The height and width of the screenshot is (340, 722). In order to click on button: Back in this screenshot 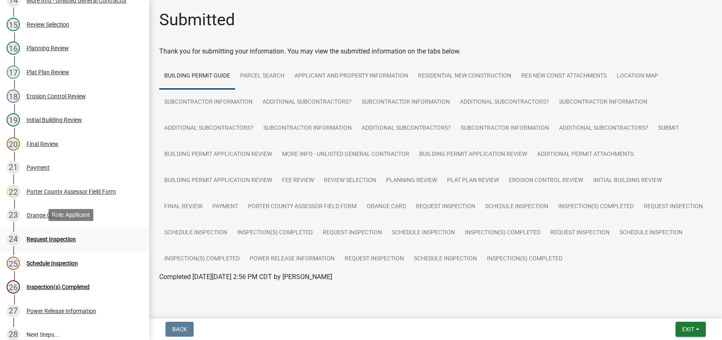, I will do `click(180, 329)`.